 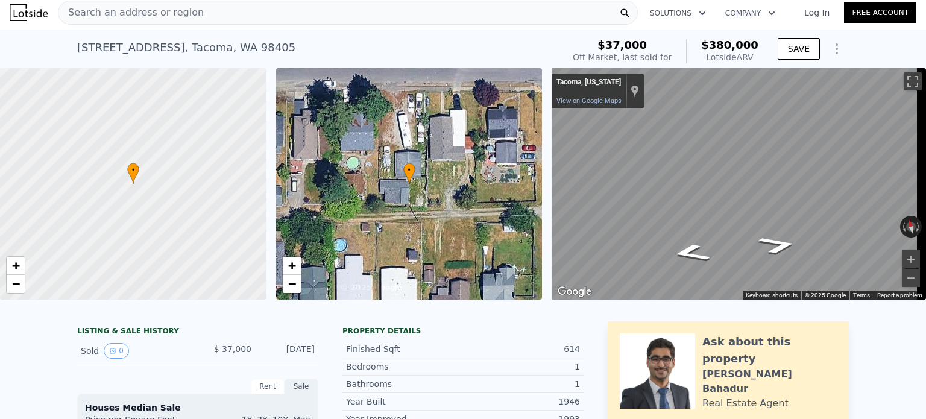 What do you see at coordinates (750, 13) in the screenshot?
I see `button: Company` at bounding box center [750, 13].